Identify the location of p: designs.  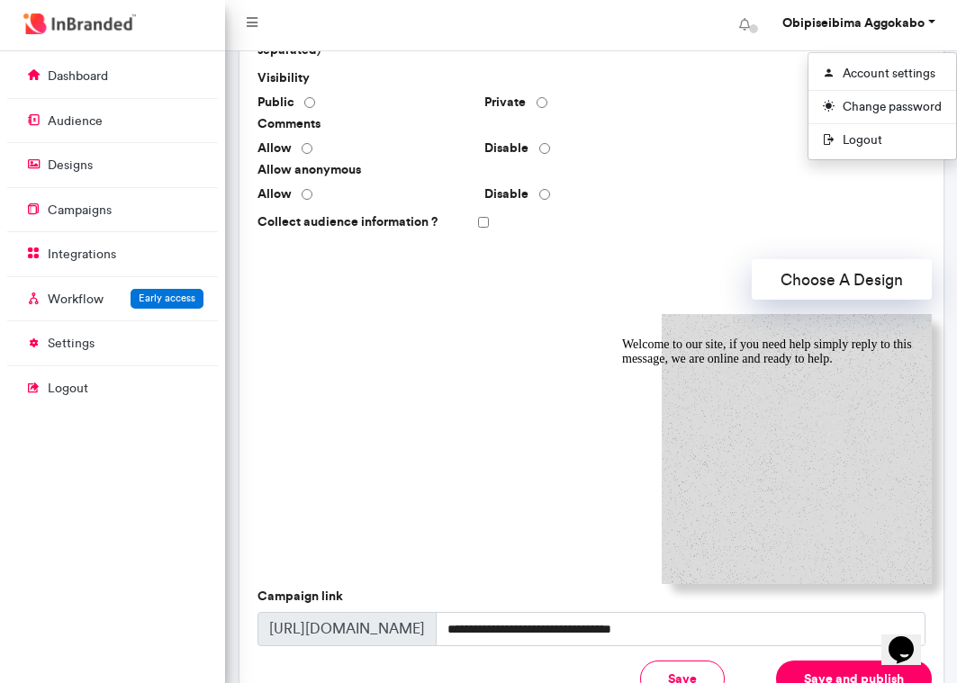
(70, 166).